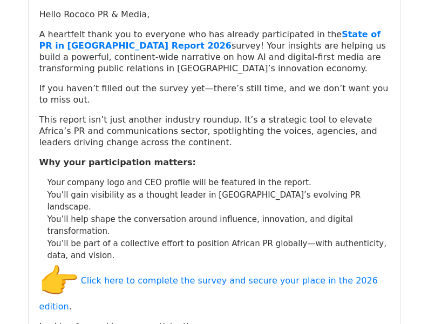 This screenshot has height=324, width=428. Describe the element at coordinates (214, 131) in the screenshot. I see `p: This report isn’t just another industry roundup. It’s a strategic tool to elevate Africa’s PR and...` at that location.